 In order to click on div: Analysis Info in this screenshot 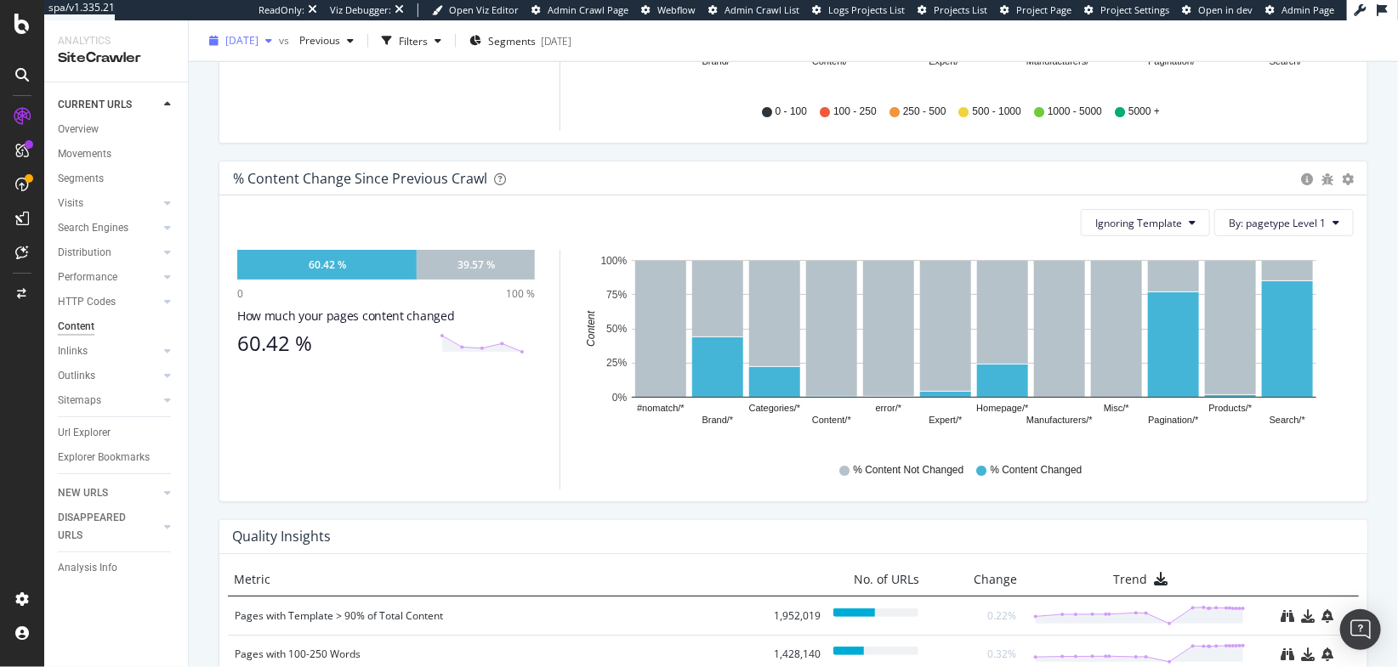, I will do `click(88, 568)`.